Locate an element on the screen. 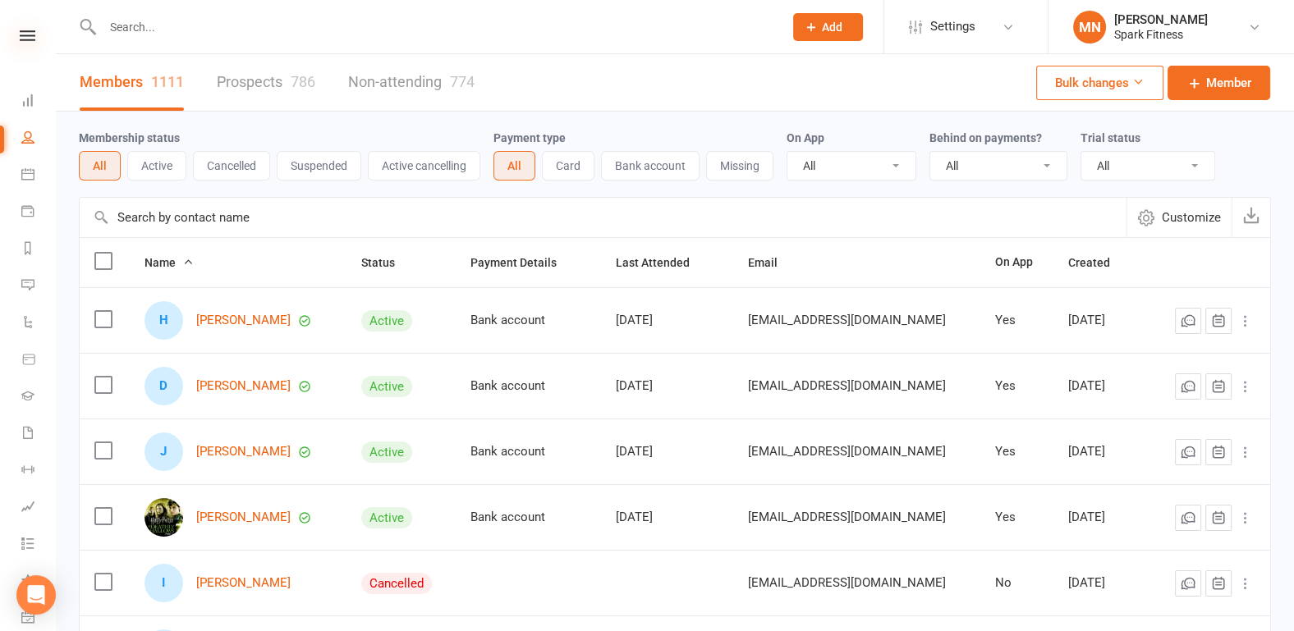 The height and width of the screenshot is (631, 1294). a: Calendar is located at coordinates (38, 176).